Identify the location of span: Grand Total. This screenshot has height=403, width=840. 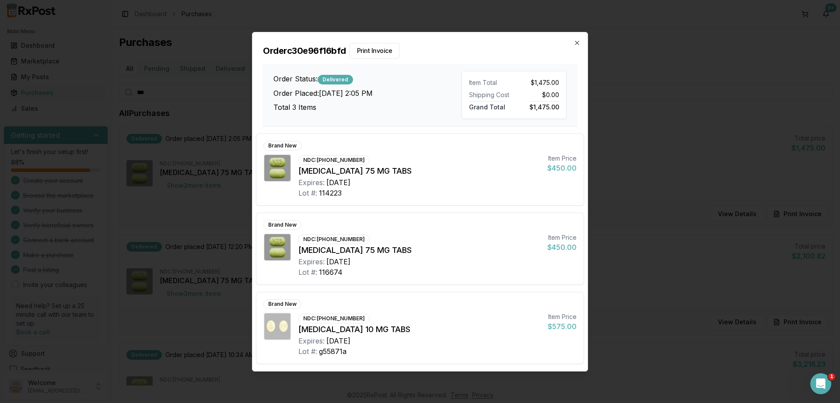
(487, 106).